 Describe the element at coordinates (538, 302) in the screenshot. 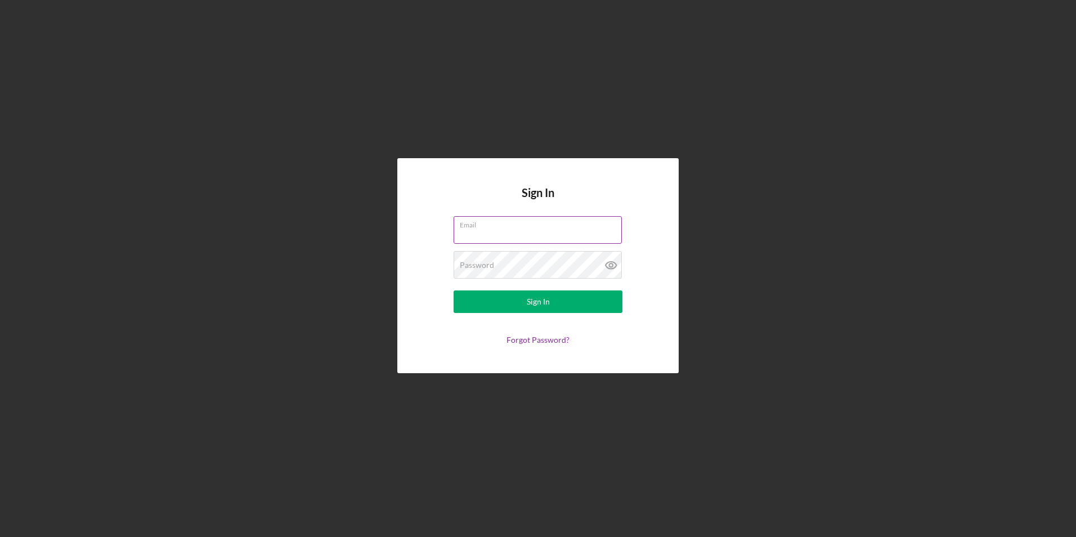

I see `button: Sign In` at that location.